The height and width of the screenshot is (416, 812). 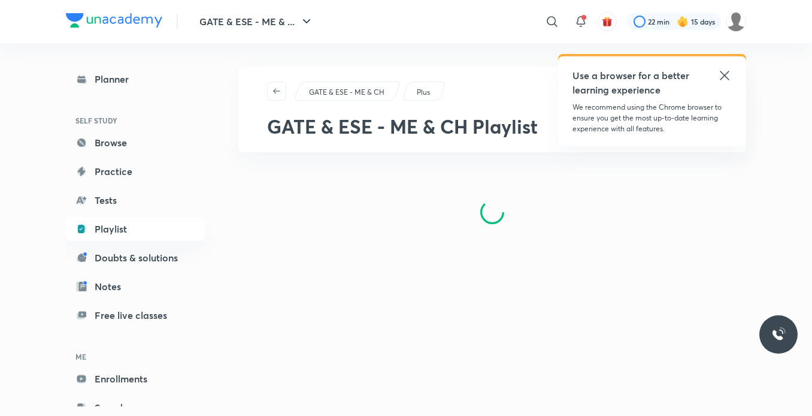 I want to click on h5: Use a browser for a better learning experience, so click(x=632, y=83).